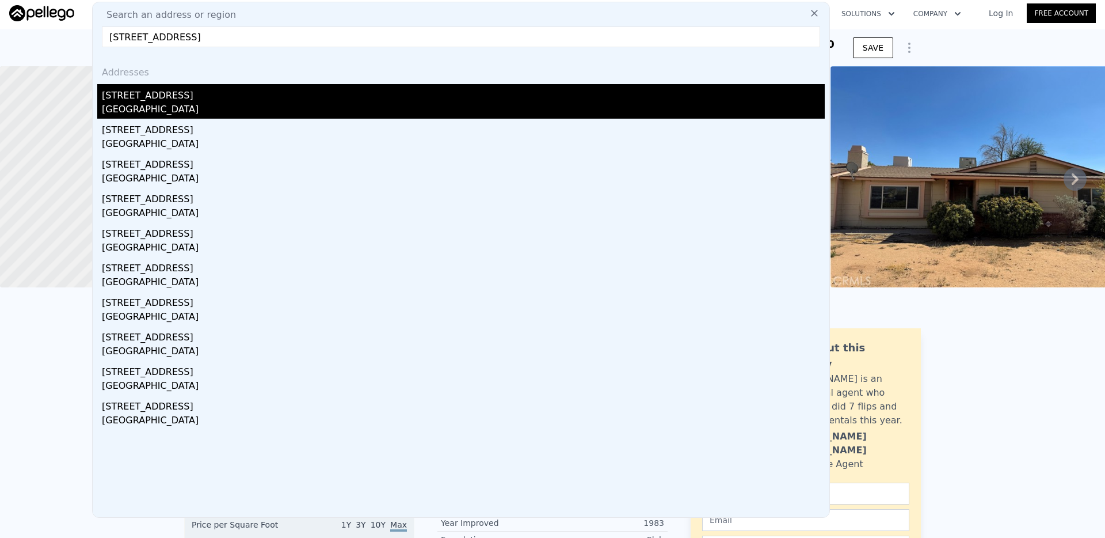 This screenshot has height=538, width=1105. Describe the element at coordinates (360, 524) in the screenshot. I see `span: 3Y` at that location.